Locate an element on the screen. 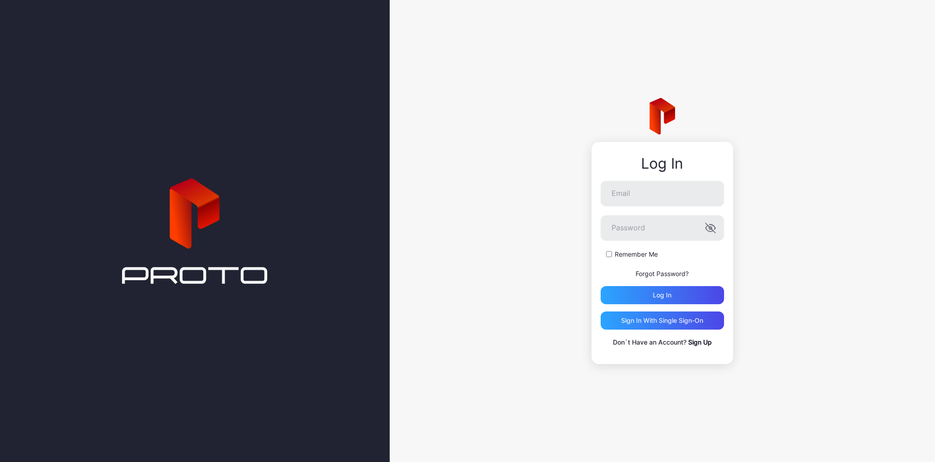 The width and height of the screenshot is (935, 462). a: Forgot Password? is located at coordinates (662, 274).